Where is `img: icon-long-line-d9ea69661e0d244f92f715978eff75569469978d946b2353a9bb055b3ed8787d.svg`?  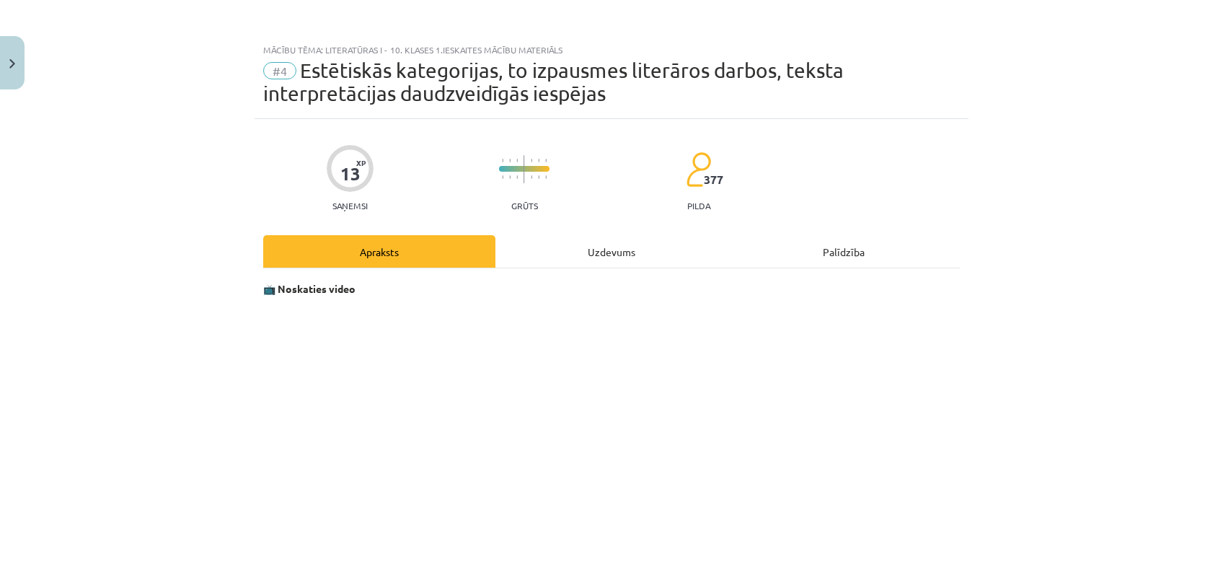
img: icon-long-line-d9ea69661e0d244f92f715978eff75569469978d946b2353a9bb055b3ed8787d.svg is located at coordinates (524, 169).